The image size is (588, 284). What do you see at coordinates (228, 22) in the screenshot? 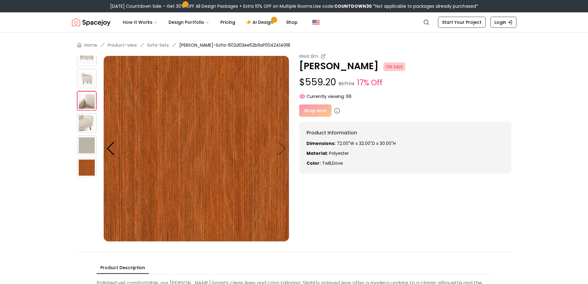
I see `a: Pricing` at bounding box center [228, 22].